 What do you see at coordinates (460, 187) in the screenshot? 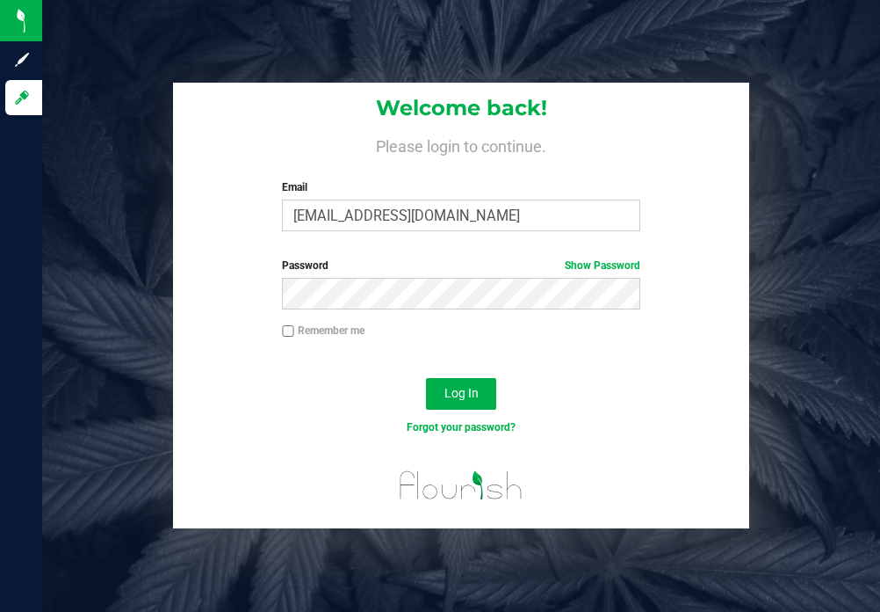
I see `label: Email` at bounding box center [460, 187].